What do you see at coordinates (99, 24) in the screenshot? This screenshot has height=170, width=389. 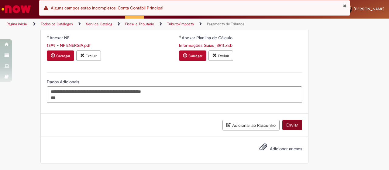 I see `a: Service Catalog` at bounding box center [99, 24].